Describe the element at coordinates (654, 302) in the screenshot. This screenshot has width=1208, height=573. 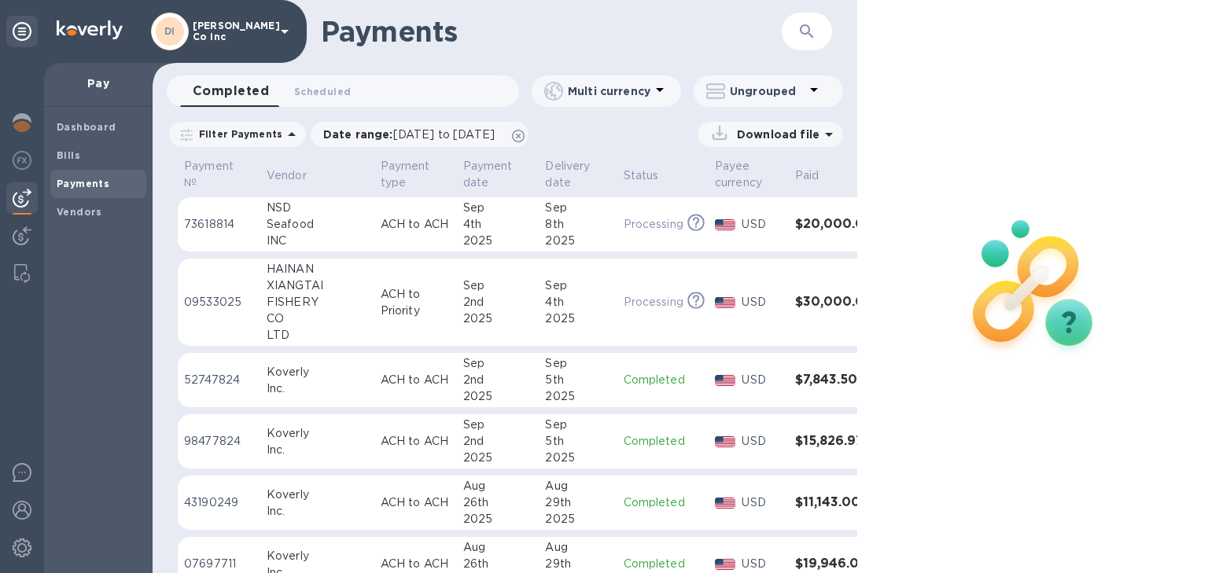
I see `p: Processing` at that location.